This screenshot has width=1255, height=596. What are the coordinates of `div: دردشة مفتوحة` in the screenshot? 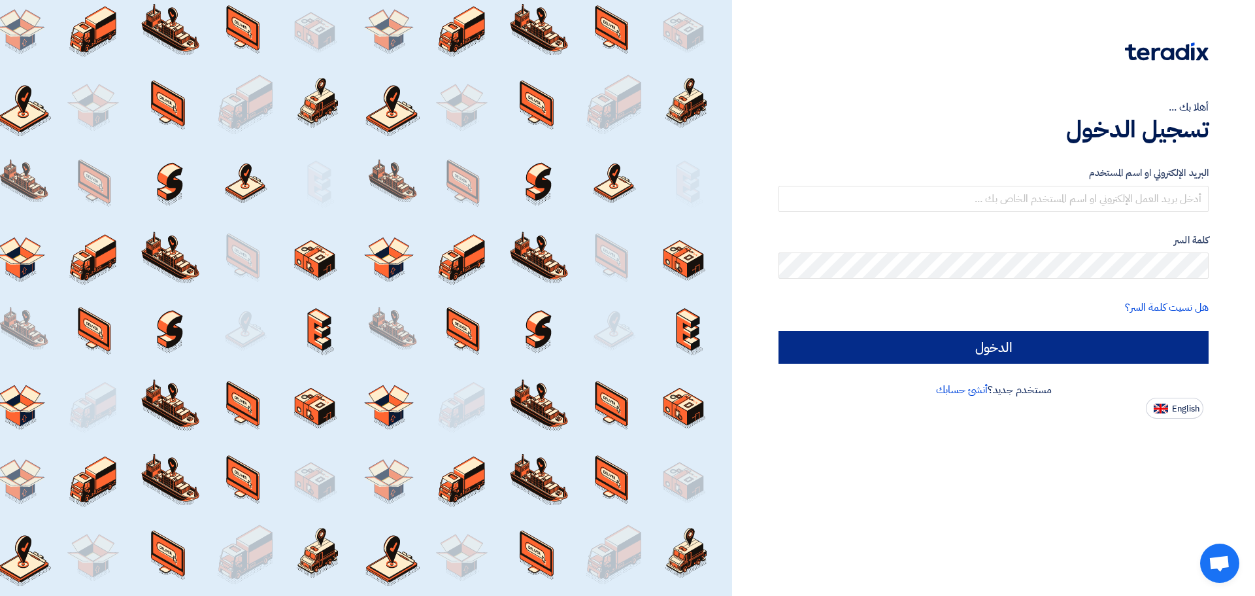 It's located at (1220, 563).